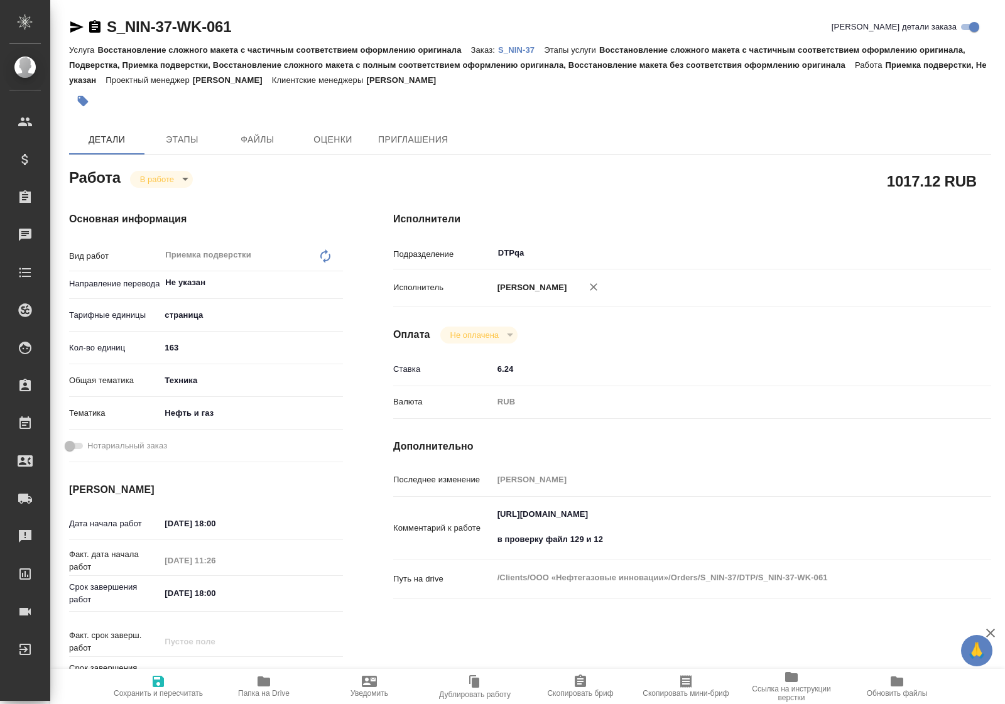 This screenshot has height=704, width=1005. What do you see at coordinates (149, 80) in the screenshot?
I see `p: Проектный менеджер` at bounding box center [149, 80].